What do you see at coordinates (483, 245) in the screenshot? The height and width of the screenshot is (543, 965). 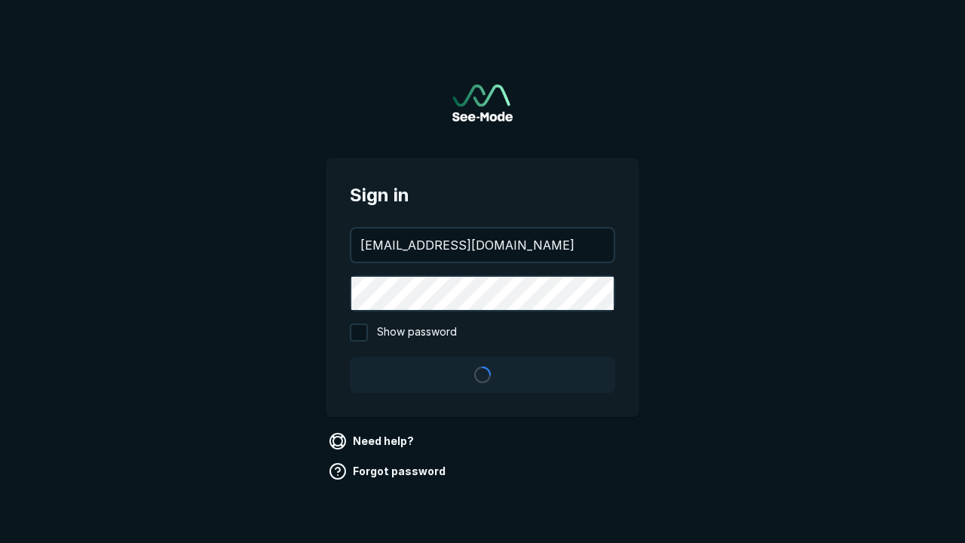 I see `input: your@email.com` at bounding box center [483, 245].